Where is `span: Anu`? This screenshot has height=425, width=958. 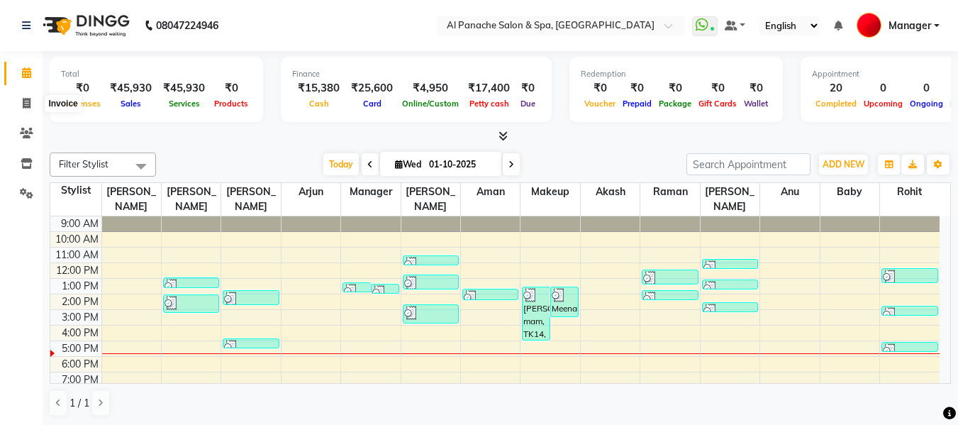
span: Anu is located at coordinates (789, 191).